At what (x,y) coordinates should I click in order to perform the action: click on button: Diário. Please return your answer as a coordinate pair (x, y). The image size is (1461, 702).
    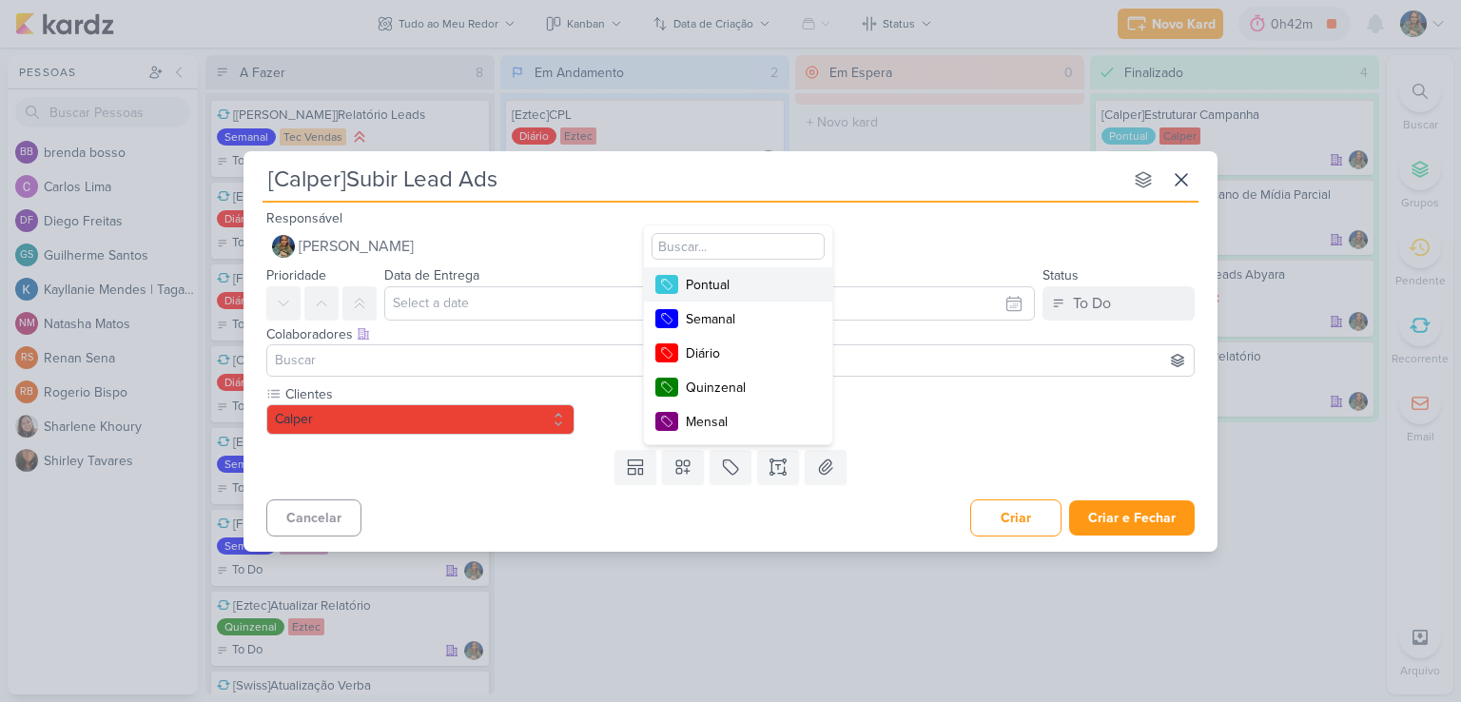
    Looking at the image, I should click on (738, 353).